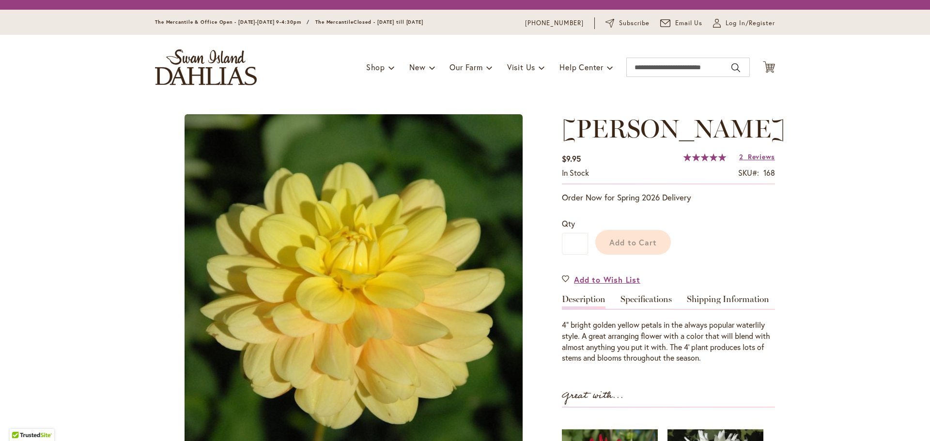  What do you see at coordinates (206, 67) in the screenshot?
I see `a: store logo` at bounding box center [206, 67].